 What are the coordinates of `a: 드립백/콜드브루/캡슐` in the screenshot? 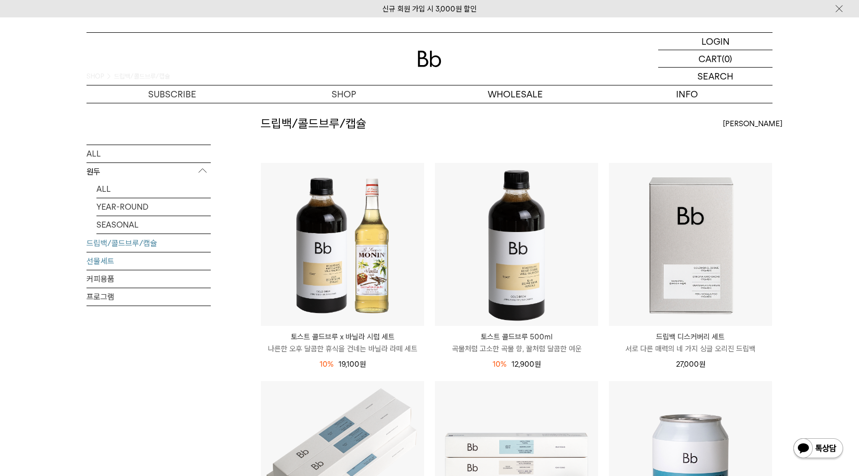 It's located at (149, 243).